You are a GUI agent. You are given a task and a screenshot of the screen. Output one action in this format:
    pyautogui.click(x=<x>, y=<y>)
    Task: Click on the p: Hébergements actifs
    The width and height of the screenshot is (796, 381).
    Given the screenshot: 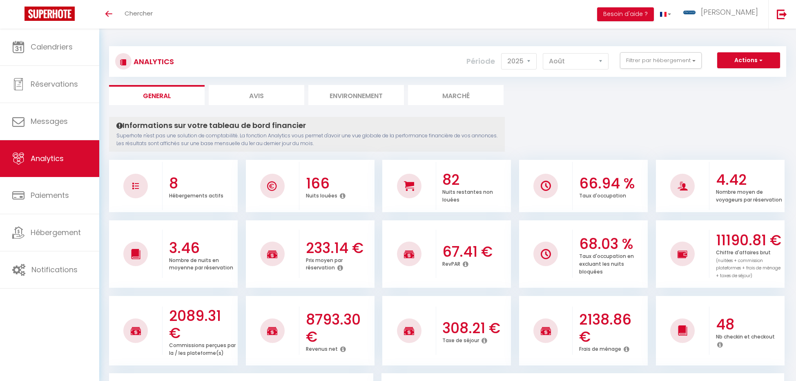 What is the action you would take?
    pyautogui.click(x=196, y=194)
    